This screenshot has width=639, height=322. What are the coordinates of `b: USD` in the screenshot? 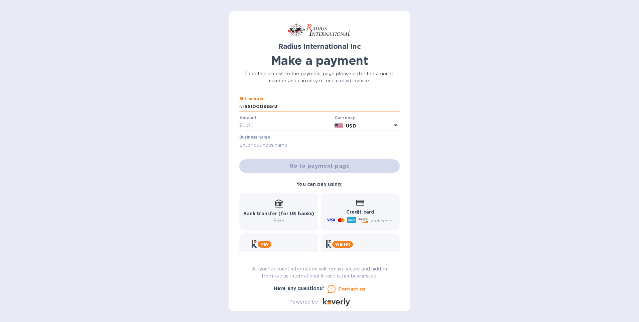 It's located at (351, 126).